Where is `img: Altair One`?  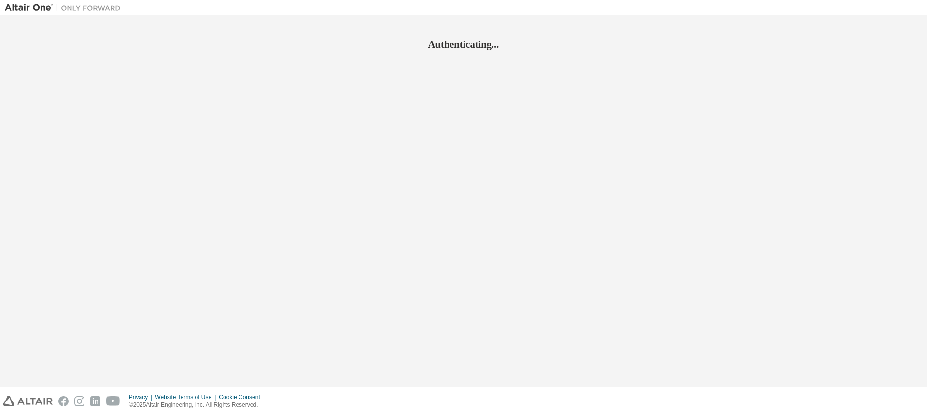
img: Altair One is located at coordinates (65, 8).